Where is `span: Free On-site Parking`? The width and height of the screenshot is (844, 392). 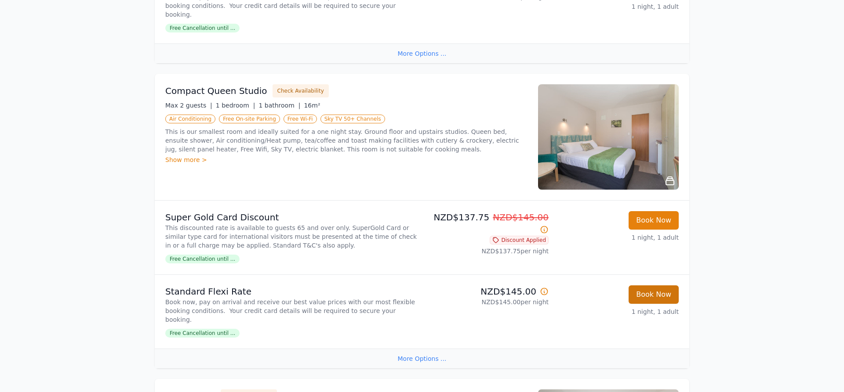
span: Free On-site Parking is located at coordinates (249, 119).